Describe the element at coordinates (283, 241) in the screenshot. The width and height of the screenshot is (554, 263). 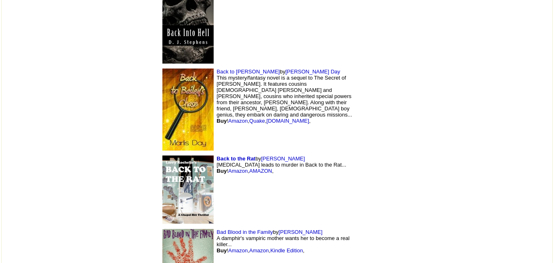
I see `font: by A damphir's vampiric mother wants her to become a real killer... ! , , ,` at that location.